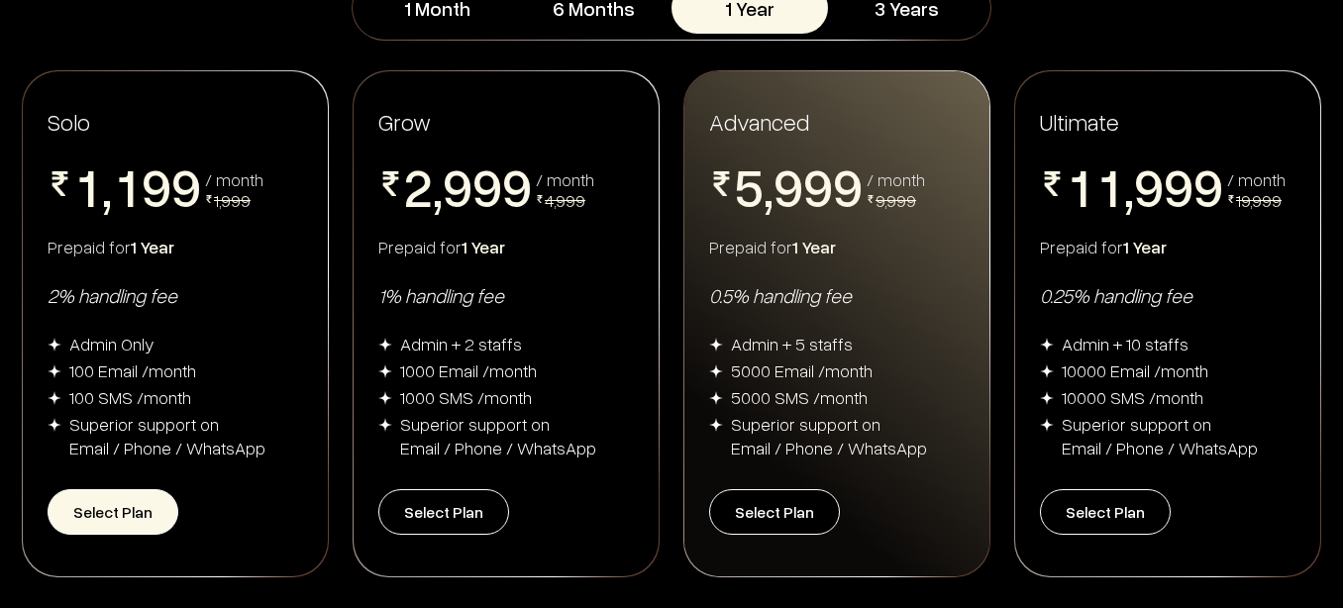 The width and height of the screenshot is (1343, 608). What do you see at coordinates (133, 370) in the screenshot?
I see `div: 100 Email /month` at bounding box center [133, 370].